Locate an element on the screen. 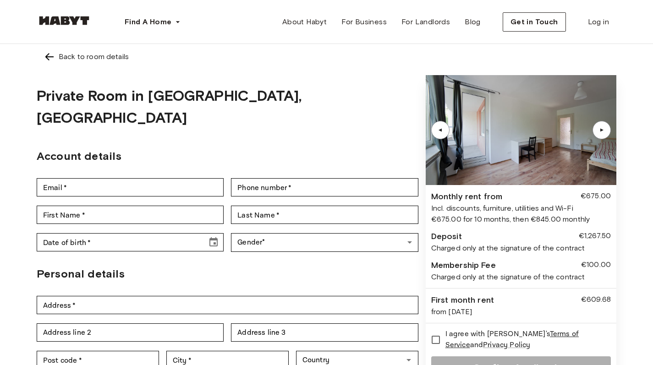 The width and height of the screenshot is (653, 365). div: €100.00 is located at coordinates (596, 265).